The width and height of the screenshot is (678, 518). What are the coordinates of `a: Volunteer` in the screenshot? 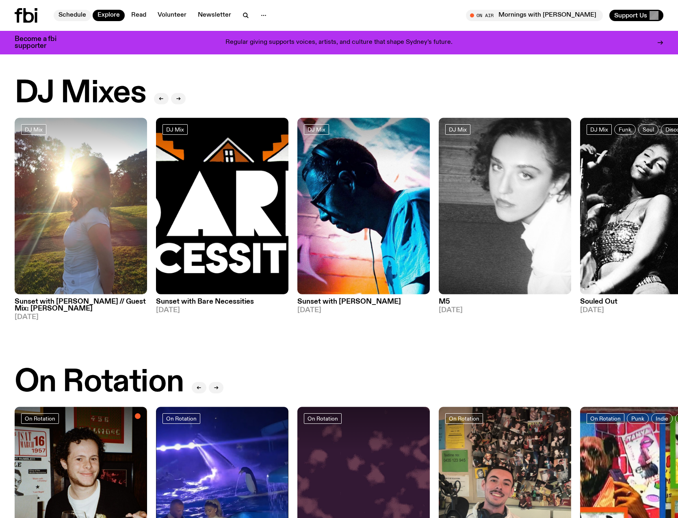 It's located at (172, 15).